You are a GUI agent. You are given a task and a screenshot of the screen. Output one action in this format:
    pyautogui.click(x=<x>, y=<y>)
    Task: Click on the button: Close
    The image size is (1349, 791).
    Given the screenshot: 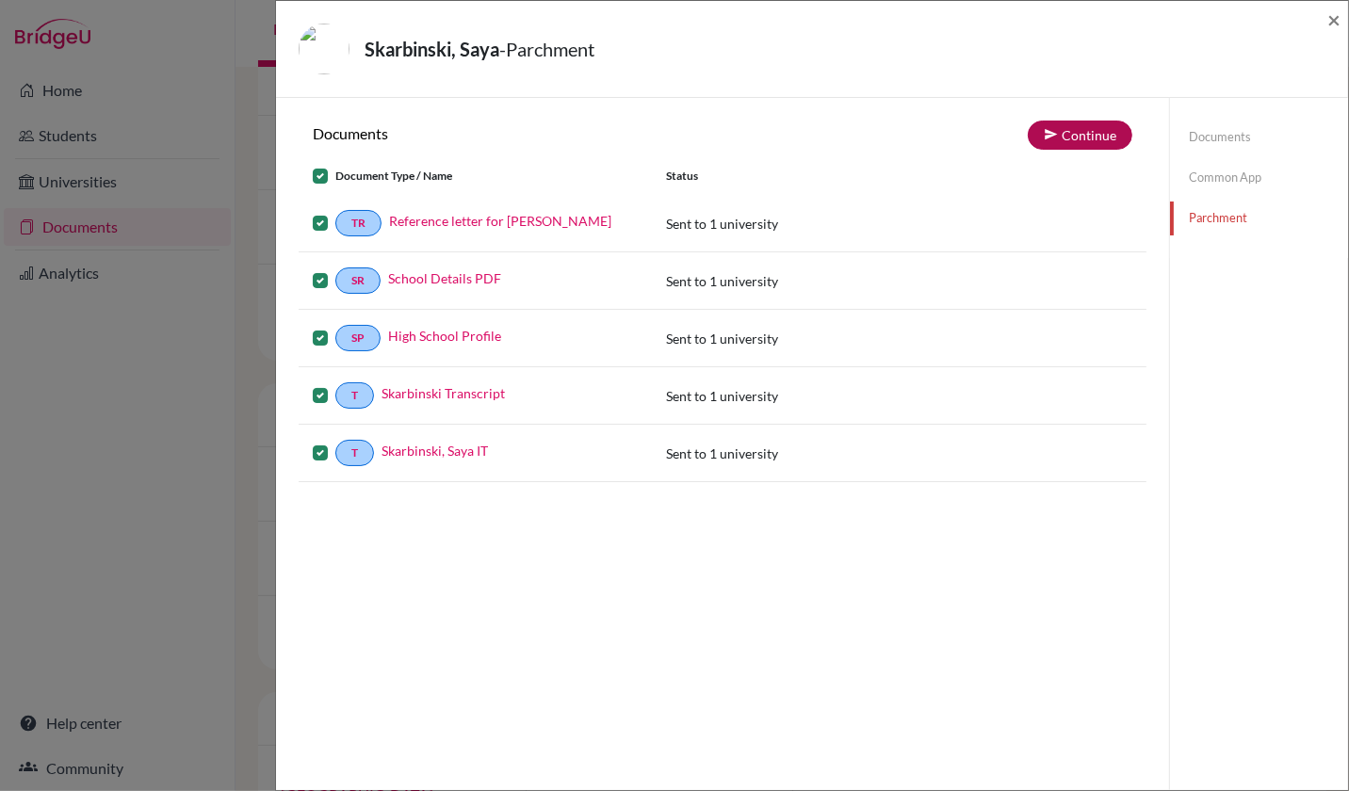 What is the action you would take?
    pyautogui.click(x=1334, y=20)
    